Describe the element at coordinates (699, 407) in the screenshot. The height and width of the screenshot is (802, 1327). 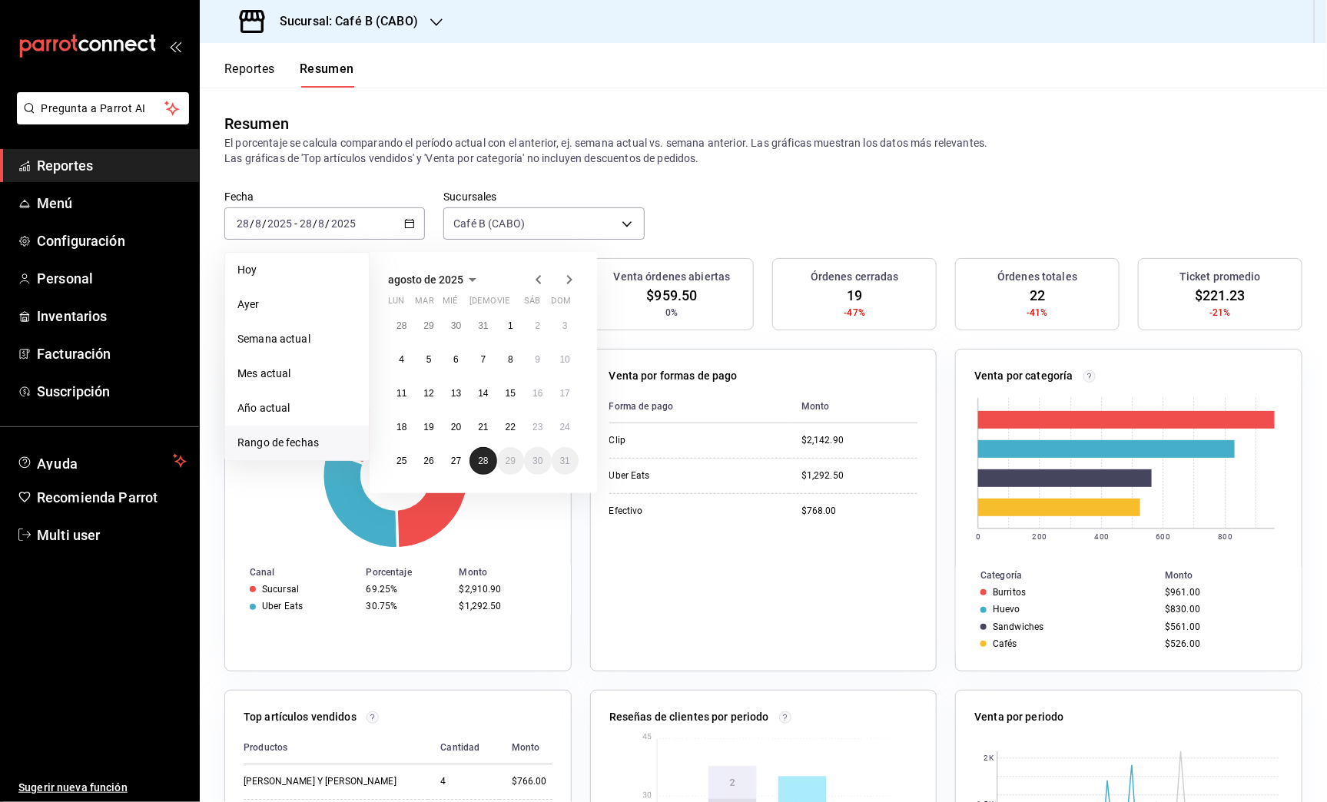
I see `th: Forma de pago` at that location.